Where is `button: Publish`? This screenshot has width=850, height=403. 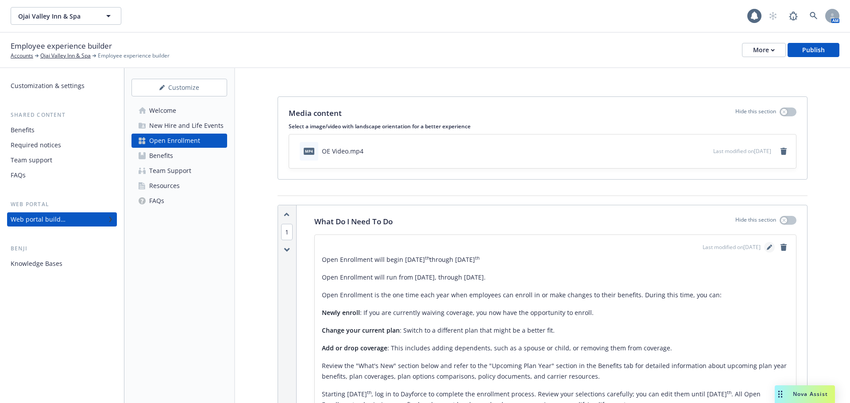
button: Publish is located at coordinates (814, 50).